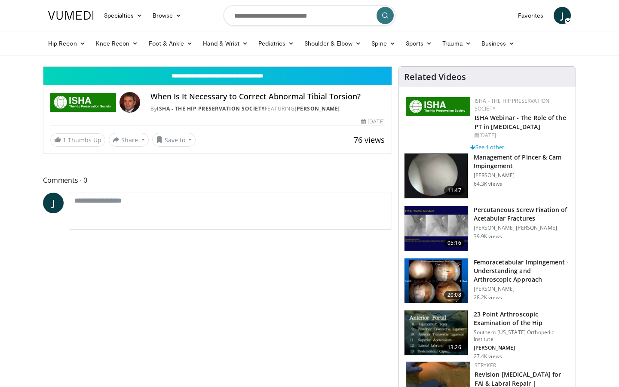 The image size is (619, 387). I want to click on span: 05:16, so click(455, 243).